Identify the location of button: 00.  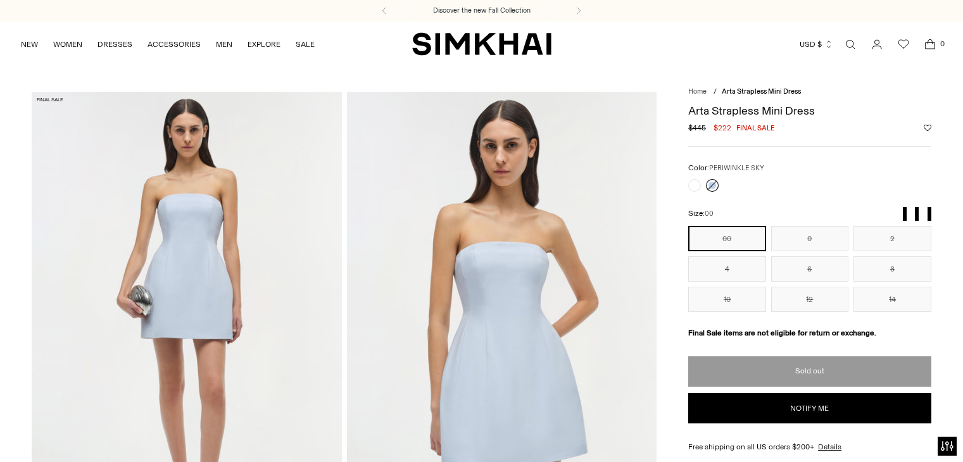
(727, 239).